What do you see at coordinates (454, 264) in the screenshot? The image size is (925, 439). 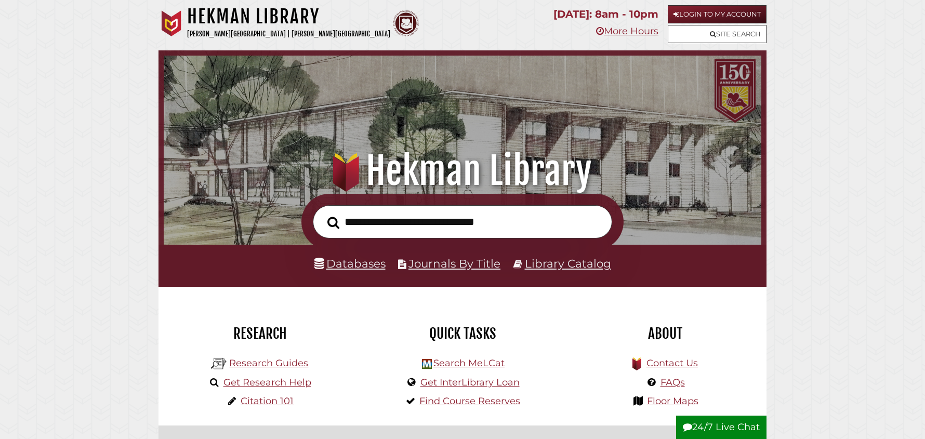 I see `a: Journals By Title` at bounding box center [454, 264].